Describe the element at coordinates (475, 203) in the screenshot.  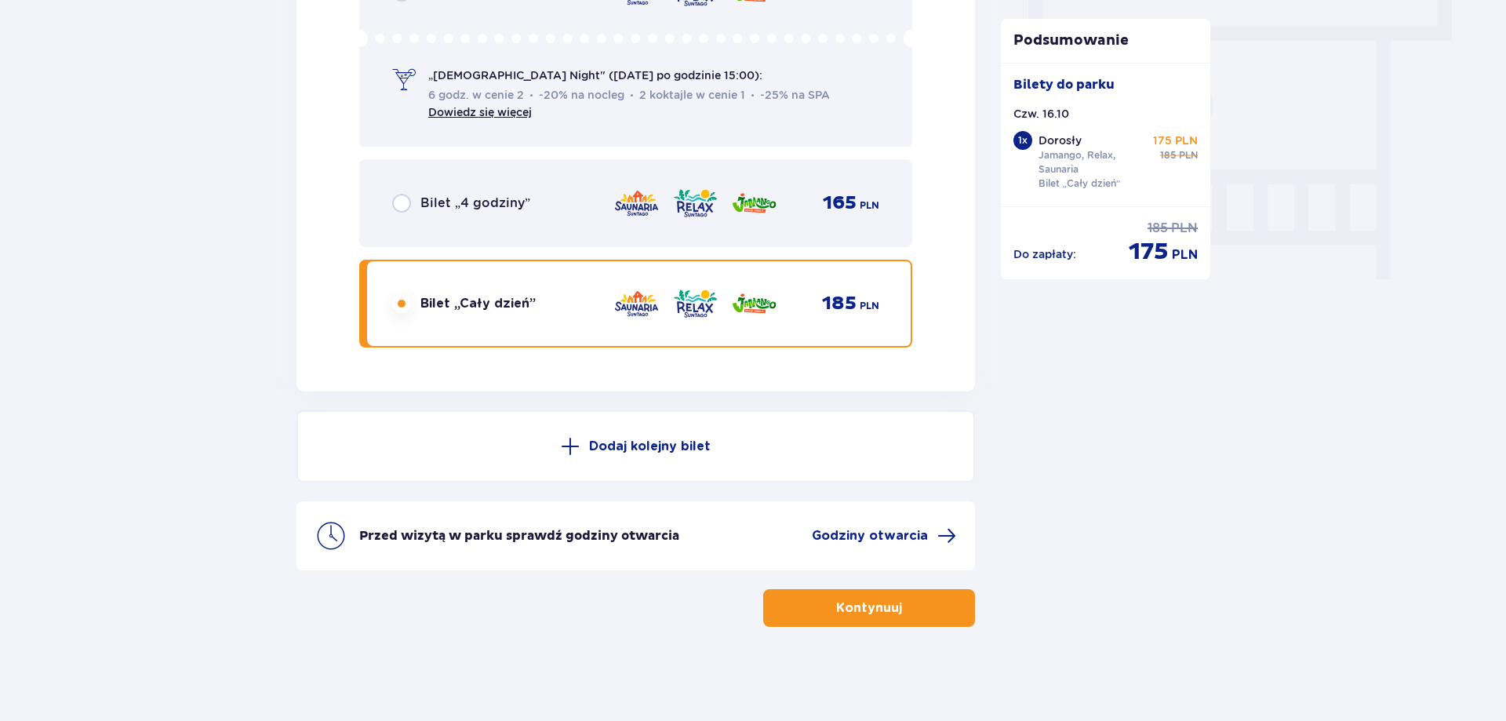
I see `span: Bilet „4 godziny”` at that location.